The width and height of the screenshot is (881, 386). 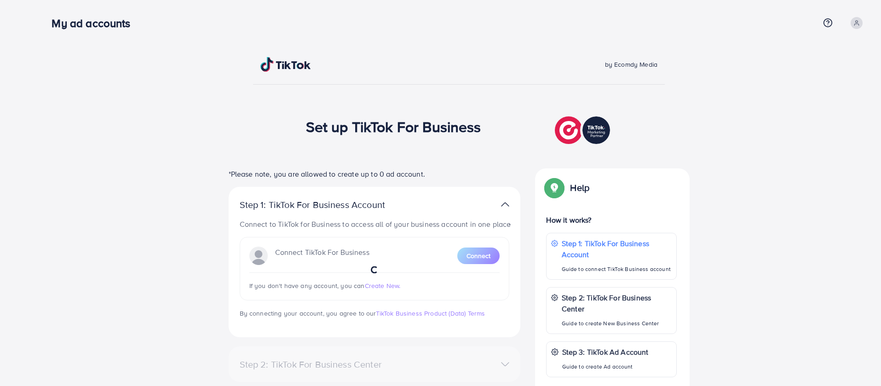 What do you see at coordinates (605, 367) in the screenshot?
I see `p: Guide to create Ad account` at bounding box center [605, 367].